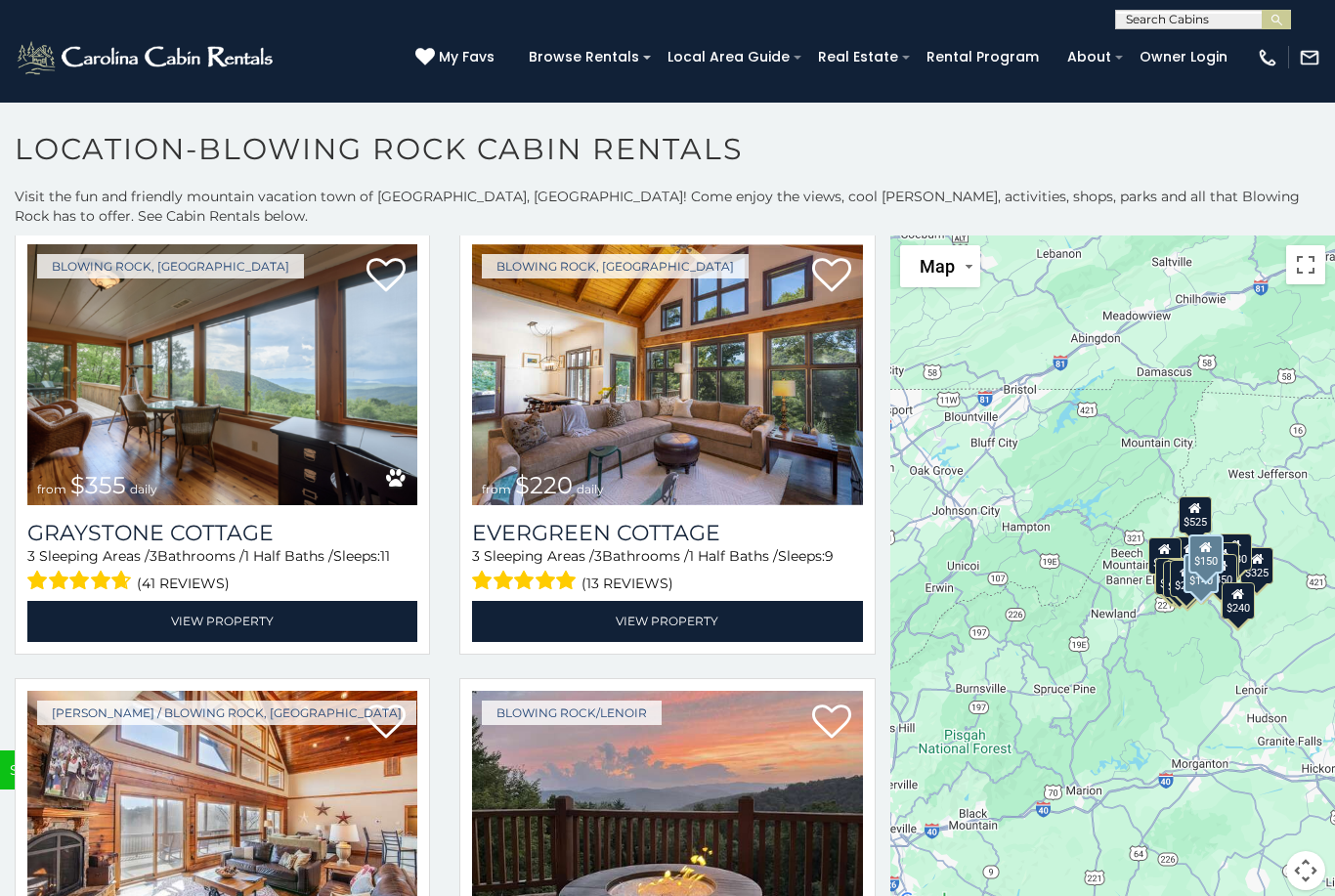 Image resolution: width=1335 pixels, height=896 pixels. Describe the element at coordinates (1088, 56) in the screenshot. I see `a: About` at that location.